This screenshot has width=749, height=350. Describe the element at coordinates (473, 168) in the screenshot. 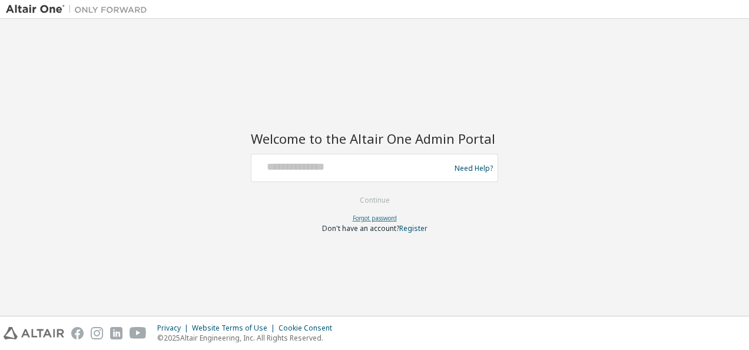

I see `a: Need Help?` at that location.